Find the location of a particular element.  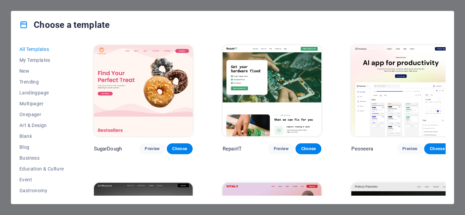

button: Art & Design is located at coordinates (42, 126).